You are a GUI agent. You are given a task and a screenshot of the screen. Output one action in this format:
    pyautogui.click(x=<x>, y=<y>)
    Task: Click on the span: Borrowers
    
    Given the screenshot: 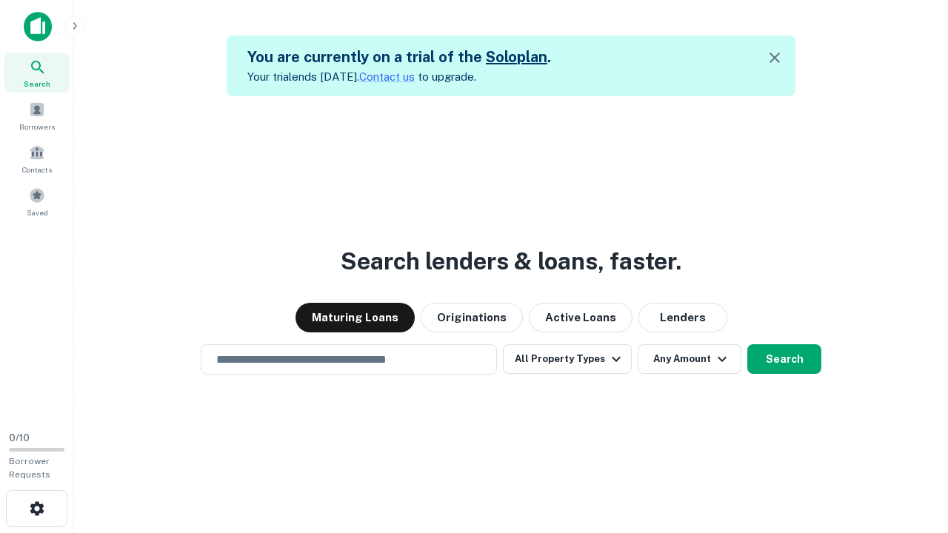 What is the action you would take?
    pyautogui.click(x=37, y=127)
    